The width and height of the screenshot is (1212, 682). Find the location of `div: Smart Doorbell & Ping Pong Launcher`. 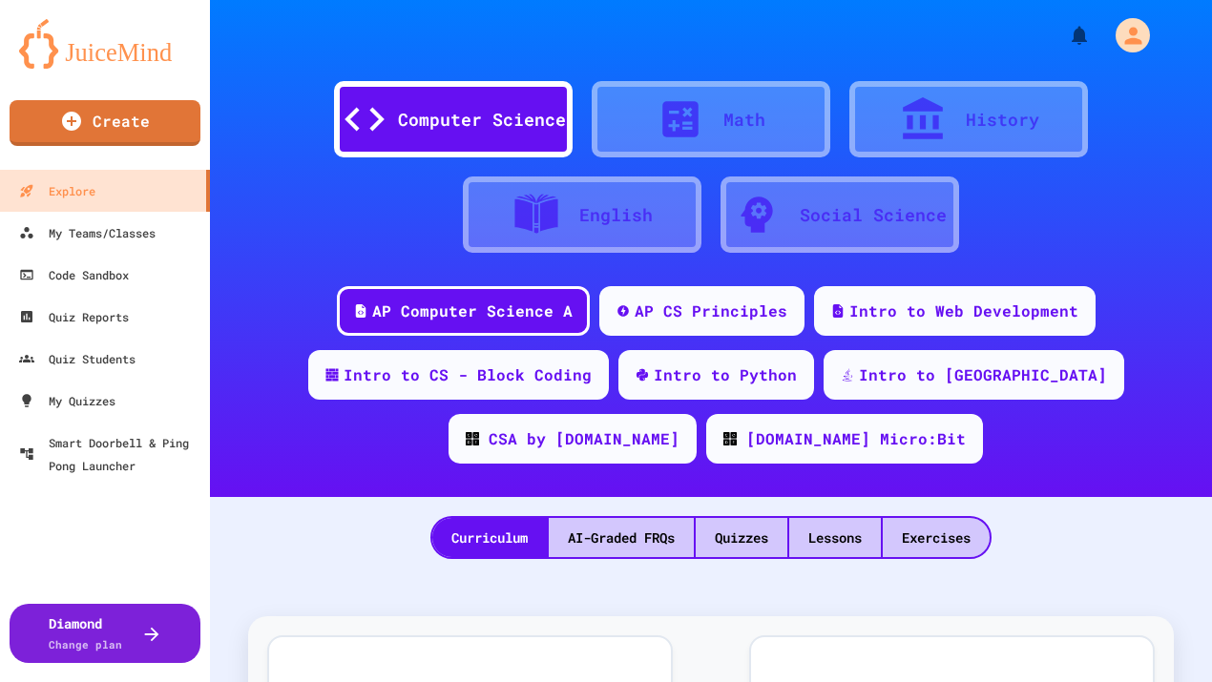

div: Smart Doorbell & Ping Pong Launcher is located at coordinates (111, 454).